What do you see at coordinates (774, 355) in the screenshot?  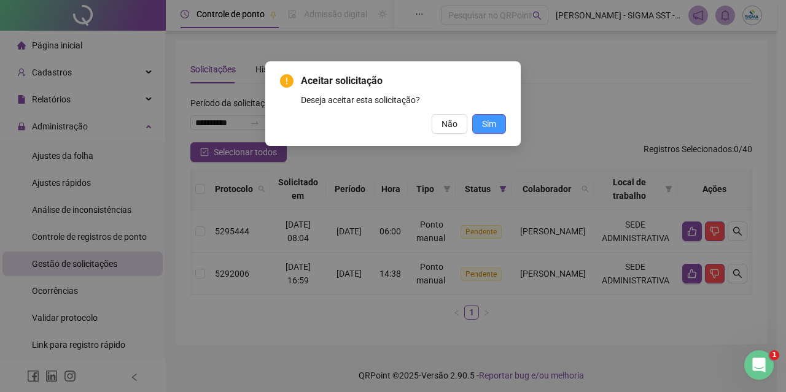 I see `span: 1` at bounding box center [774, 355].